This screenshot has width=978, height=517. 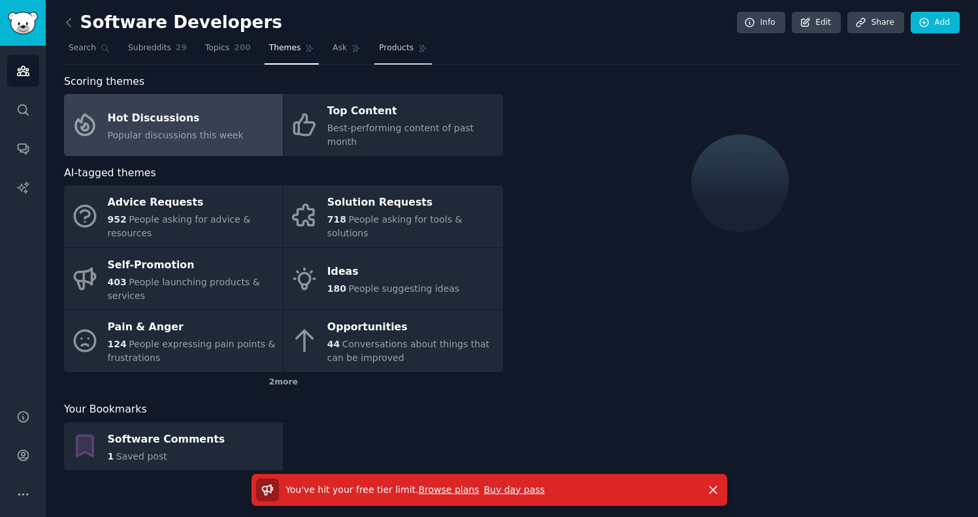 I want to click on div: Hot Discussions, so click(x=176, y=118).